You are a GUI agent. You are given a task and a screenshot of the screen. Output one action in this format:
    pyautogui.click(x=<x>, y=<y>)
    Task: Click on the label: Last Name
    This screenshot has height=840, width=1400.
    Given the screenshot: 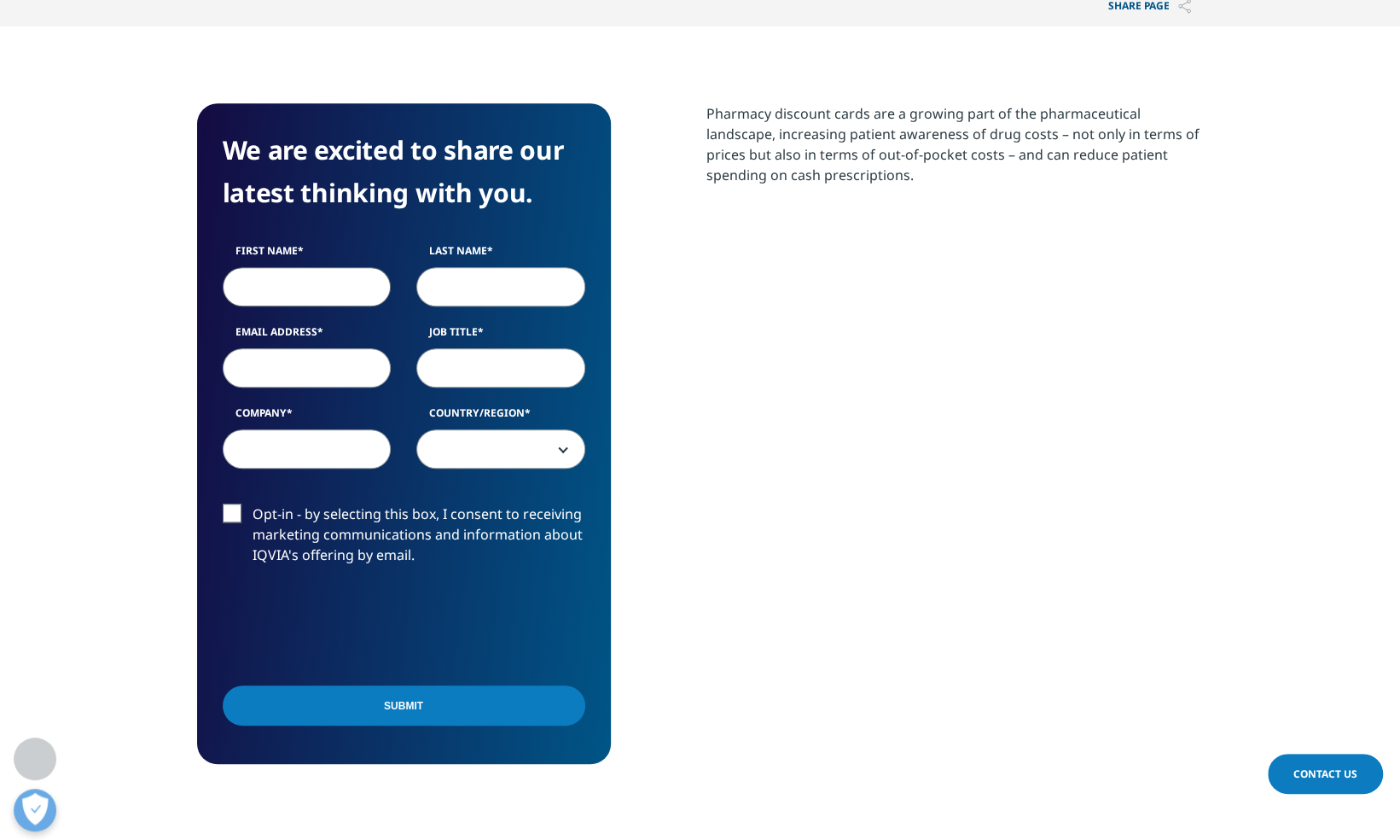 What is the action you would take?
    pyautogui.click(x=501, y=256)
    